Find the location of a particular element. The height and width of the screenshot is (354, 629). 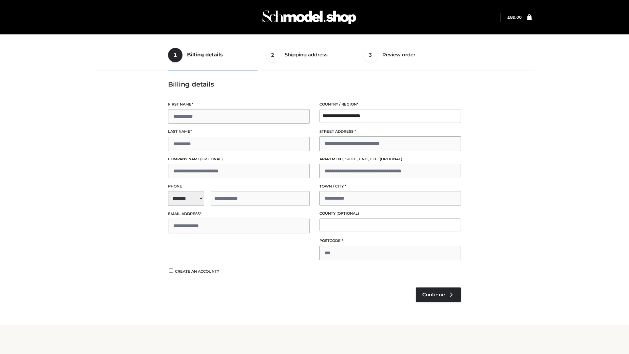

span: Create an account? is located at coordinates (197, 271).